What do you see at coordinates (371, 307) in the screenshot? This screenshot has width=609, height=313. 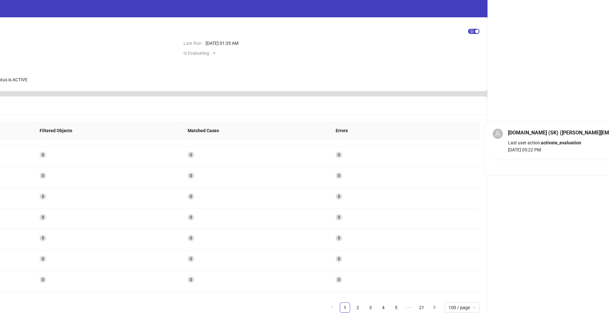 I see `li: 3` at bounding box center [371, 307].